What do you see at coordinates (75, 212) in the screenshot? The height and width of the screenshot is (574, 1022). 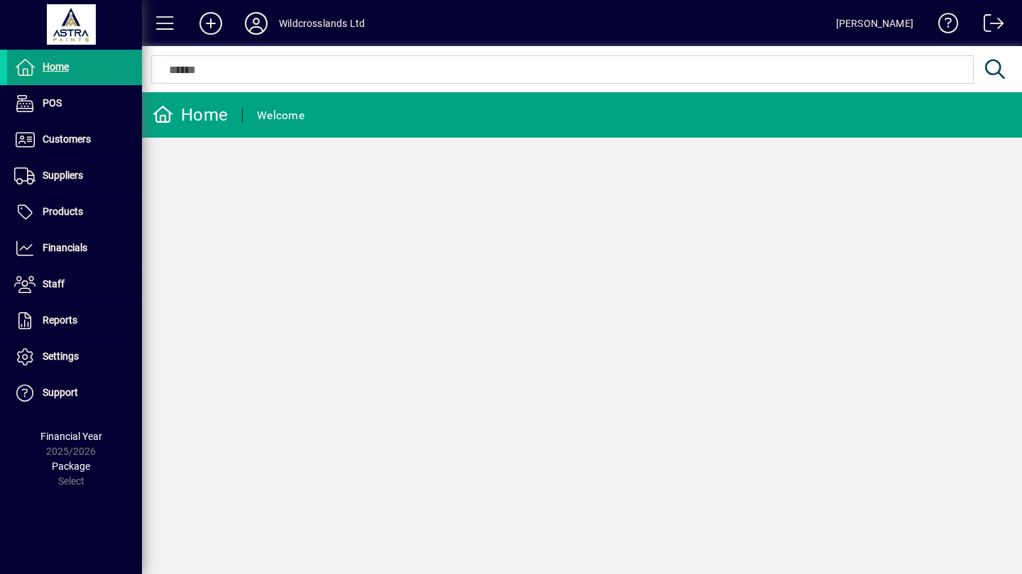 I see `a: Products` at bounding box center [75, 212].